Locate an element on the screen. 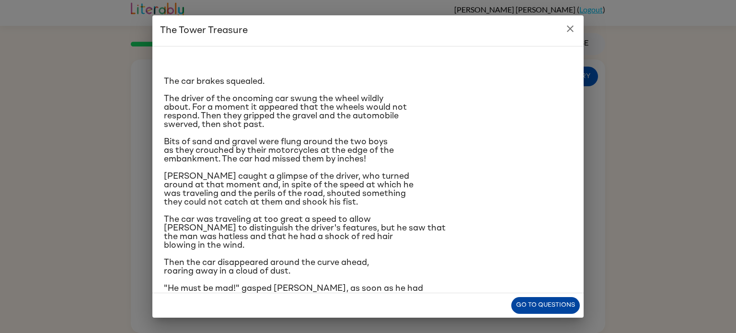 The image size is (736, 333). span: The driver of the oncoming car swung the wheel wildly about. For a moment it appeared that the wh... is located at coordinates (285, 112).